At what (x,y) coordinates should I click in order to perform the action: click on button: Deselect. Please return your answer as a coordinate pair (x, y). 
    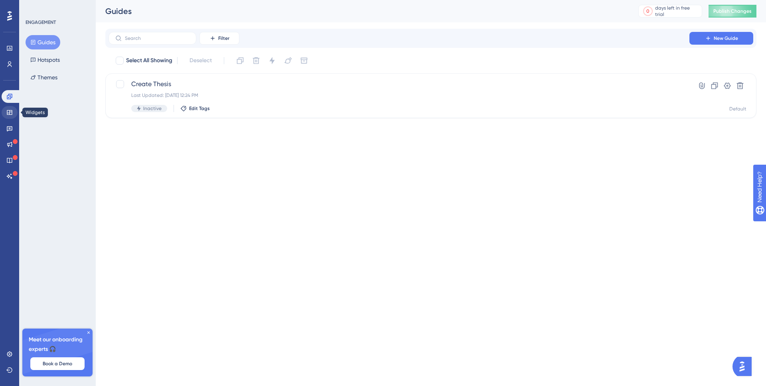
    Looking at the image, I should click on (201, 61).